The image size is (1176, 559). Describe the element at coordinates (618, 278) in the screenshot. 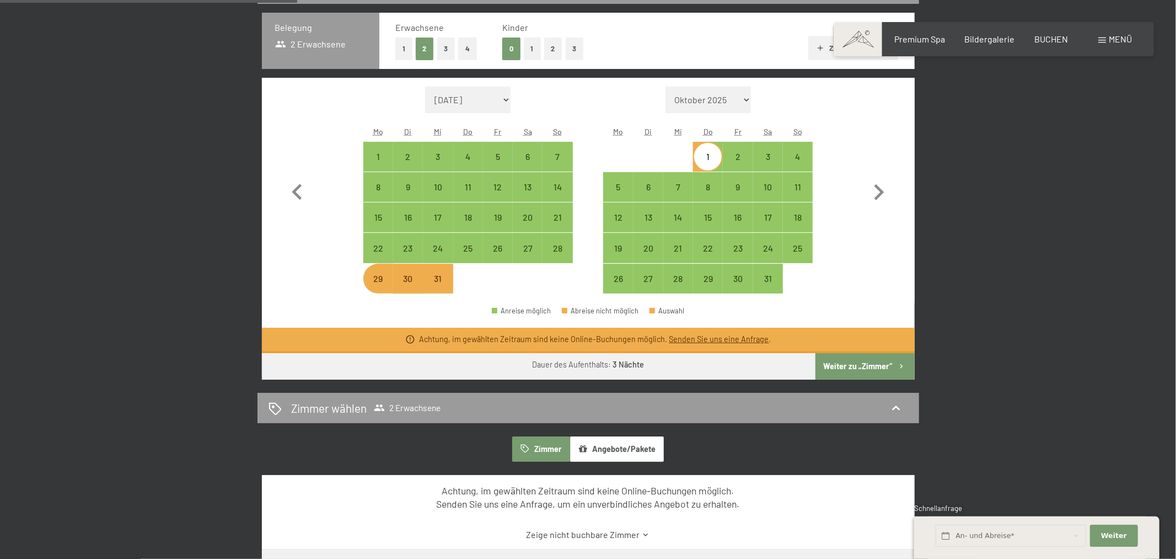

I see `div: Mon Jan 26 2026` at that location.